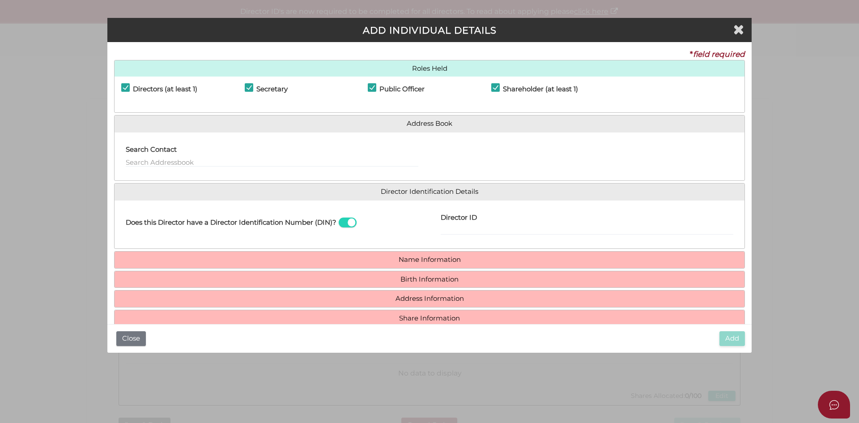 The image size is (859, 423). Describe the element at coordinates (732, 338) in the screenshot. I see `button: Add` at that location.